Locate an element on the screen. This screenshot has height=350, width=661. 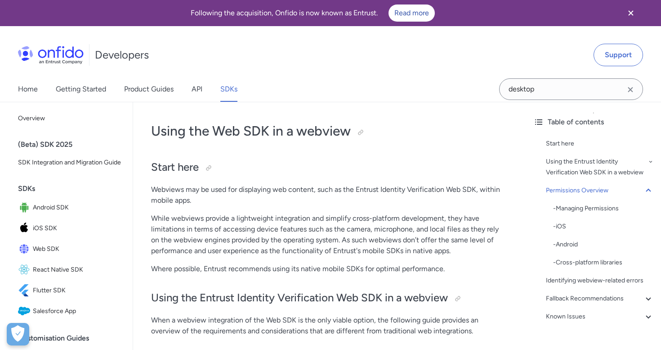
div: Table of contents is located at coordinates (594, 122).